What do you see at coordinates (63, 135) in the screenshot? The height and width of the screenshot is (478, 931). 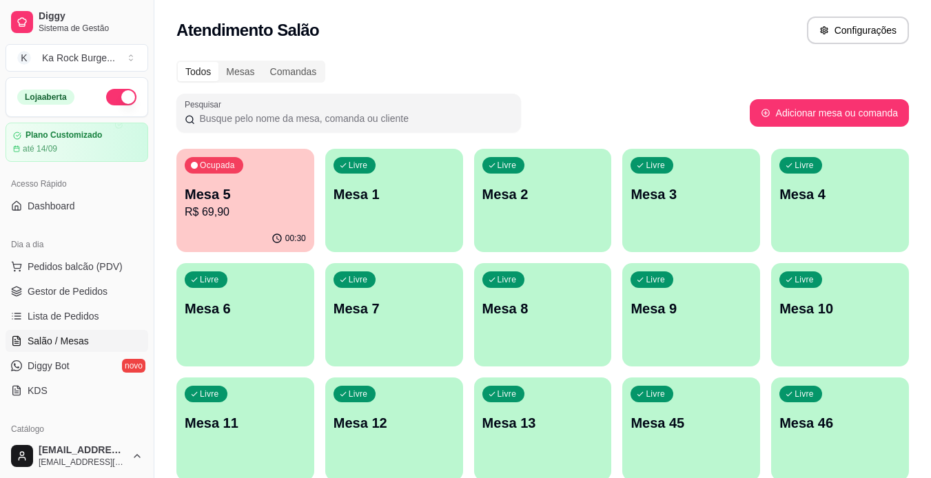 I see `article: Plano Customizado` at bounding box center [63, 135].